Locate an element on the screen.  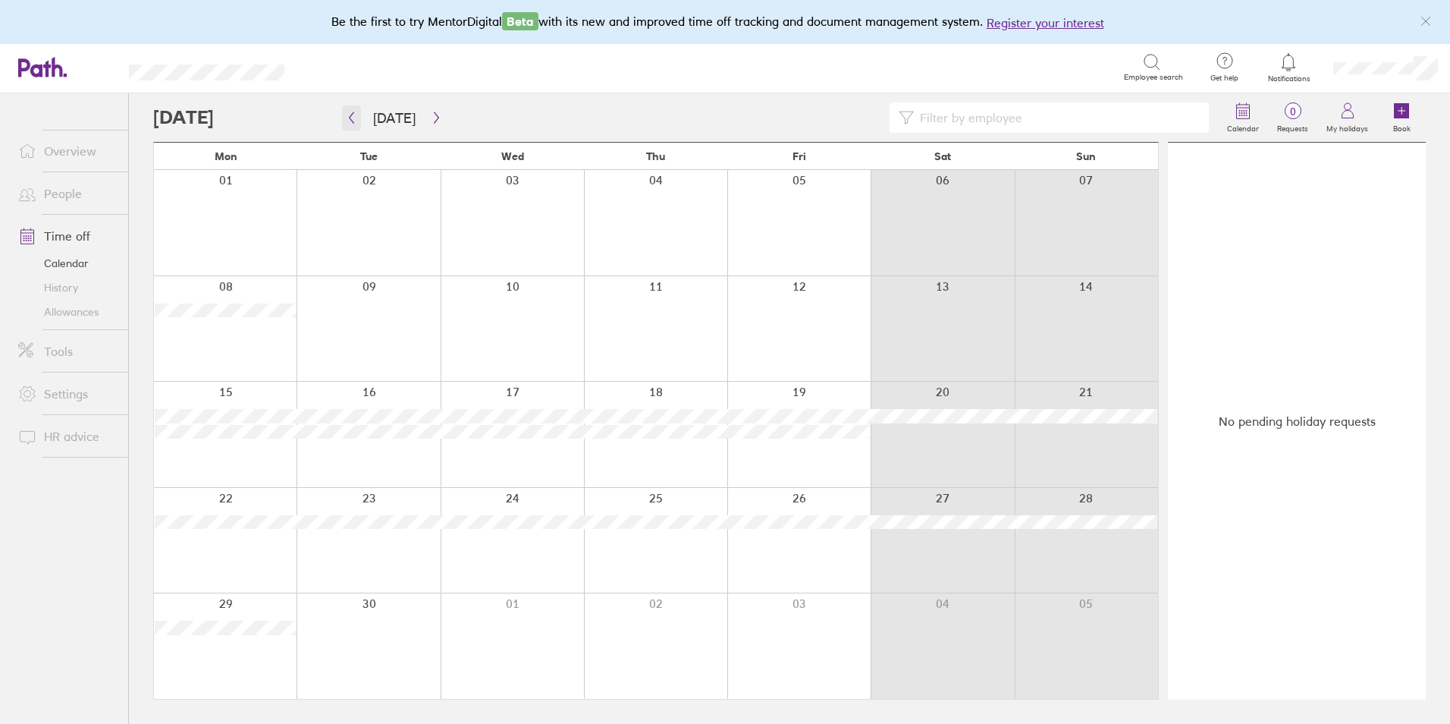
a: Notifications is located at coordinates (1289, 68).